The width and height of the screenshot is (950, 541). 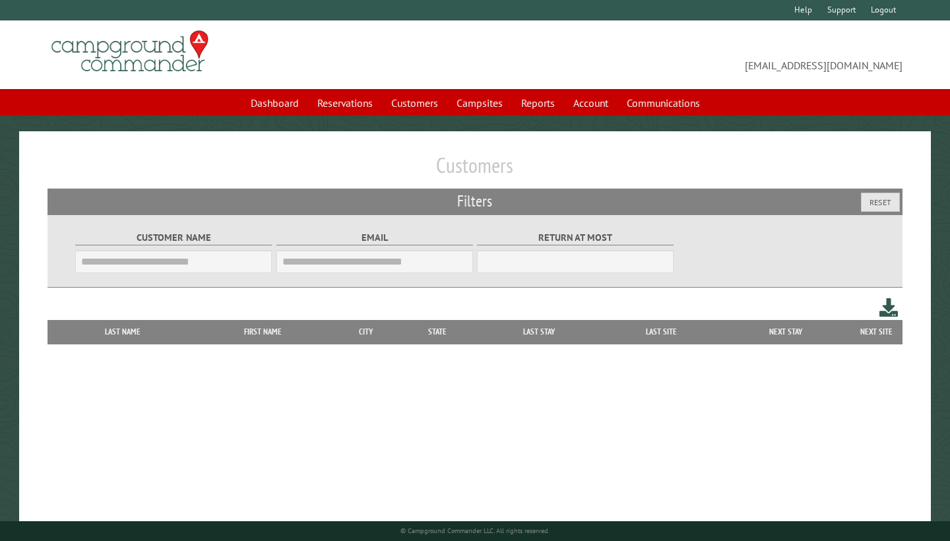 What do you see at coordinates (173, 237) in the screenshot?
I see `label: Customer Name` at bounding box center [173, 237].